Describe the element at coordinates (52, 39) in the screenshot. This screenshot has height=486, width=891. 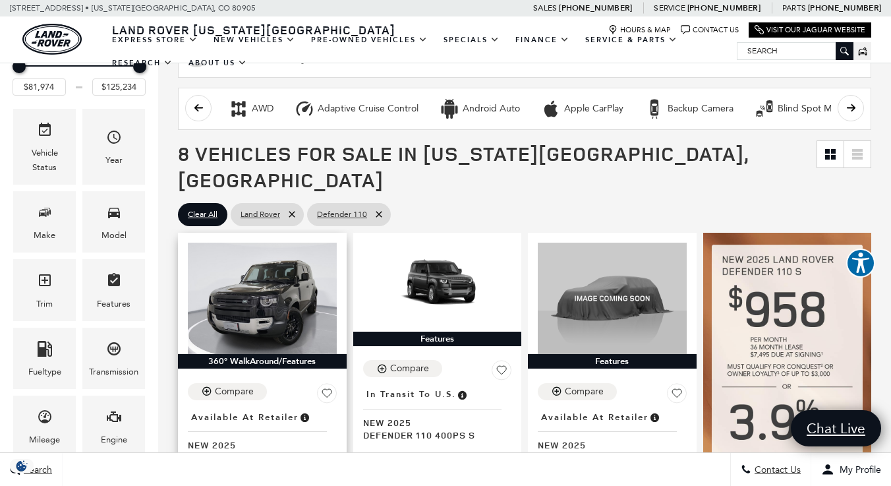
I see `img: Land Rover` at that location.